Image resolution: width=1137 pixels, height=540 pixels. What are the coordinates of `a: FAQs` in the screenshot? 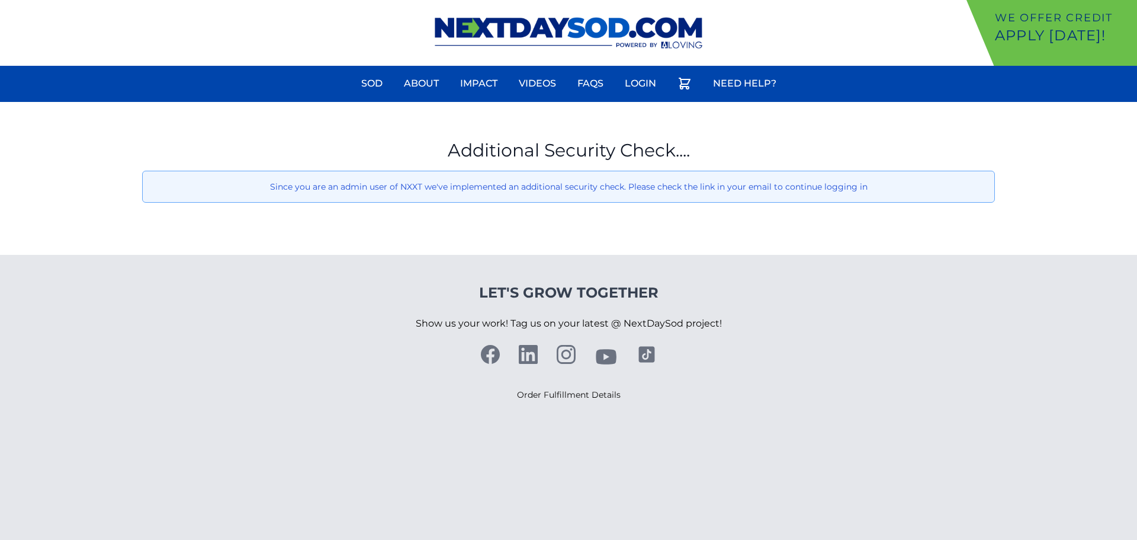 It's located at (590, 84).